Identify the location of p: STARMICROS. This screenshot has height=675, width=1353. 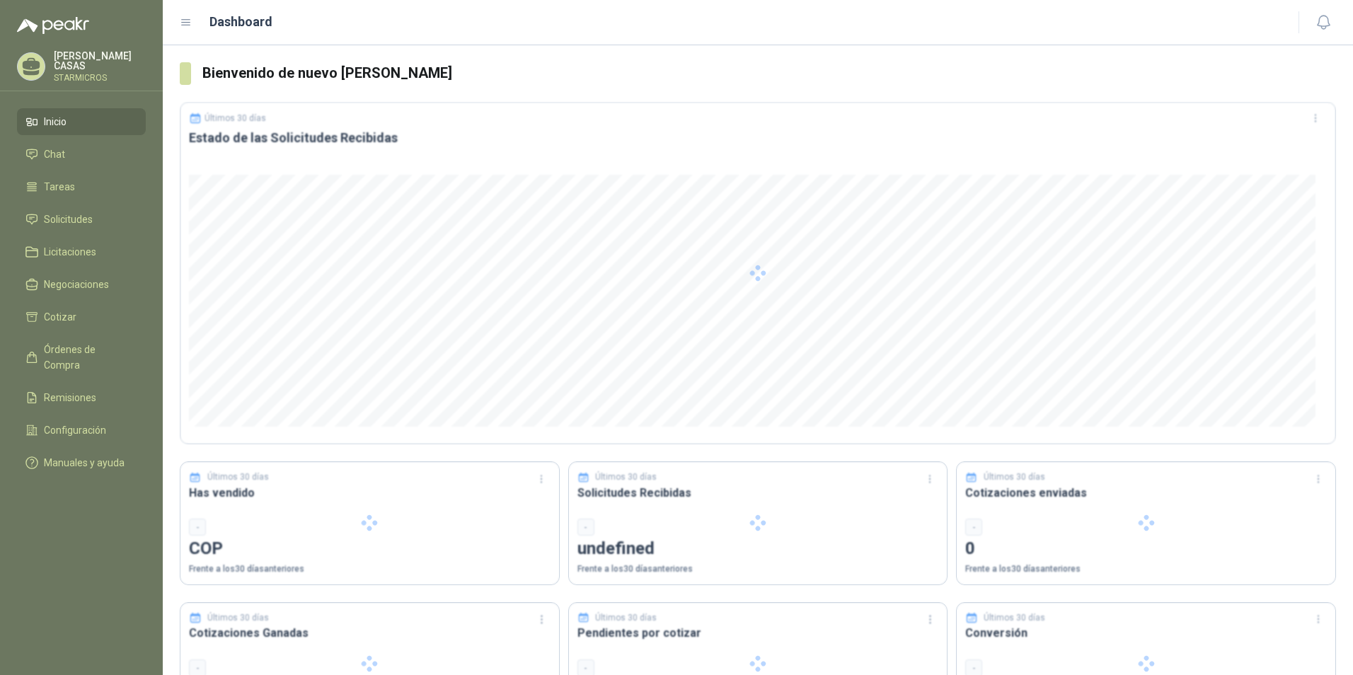
(100, 78).